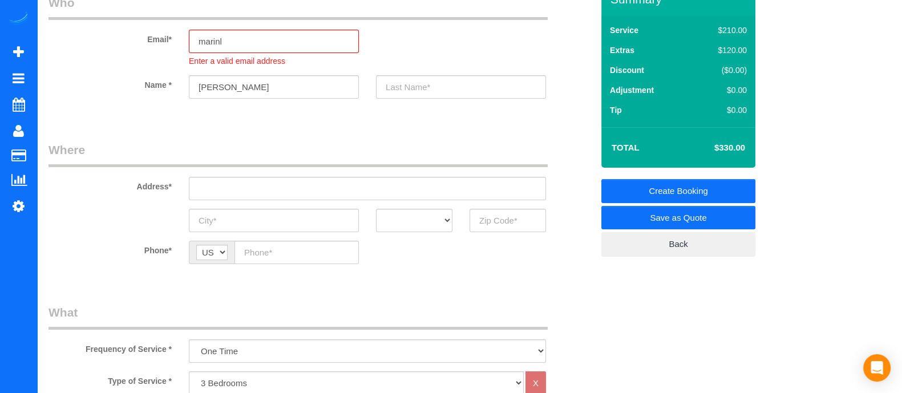  I want to click on strong: Total, so click(625, 147).